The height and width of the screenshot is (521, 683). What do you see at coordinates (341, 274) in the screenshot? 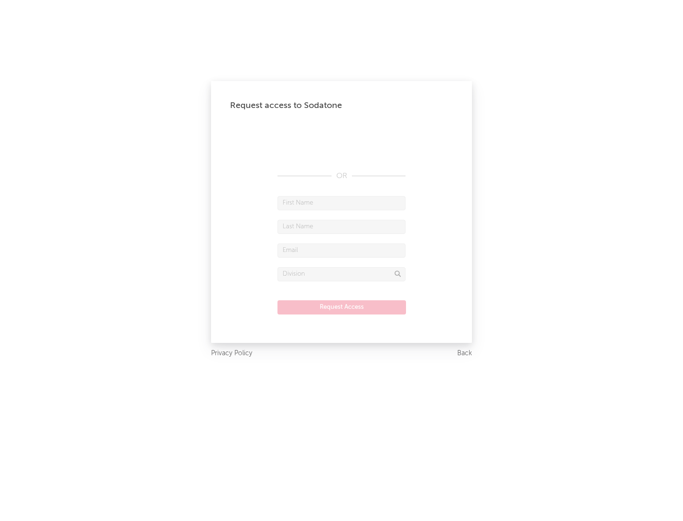
I see `input: Division` at bounding box center [341, 274].